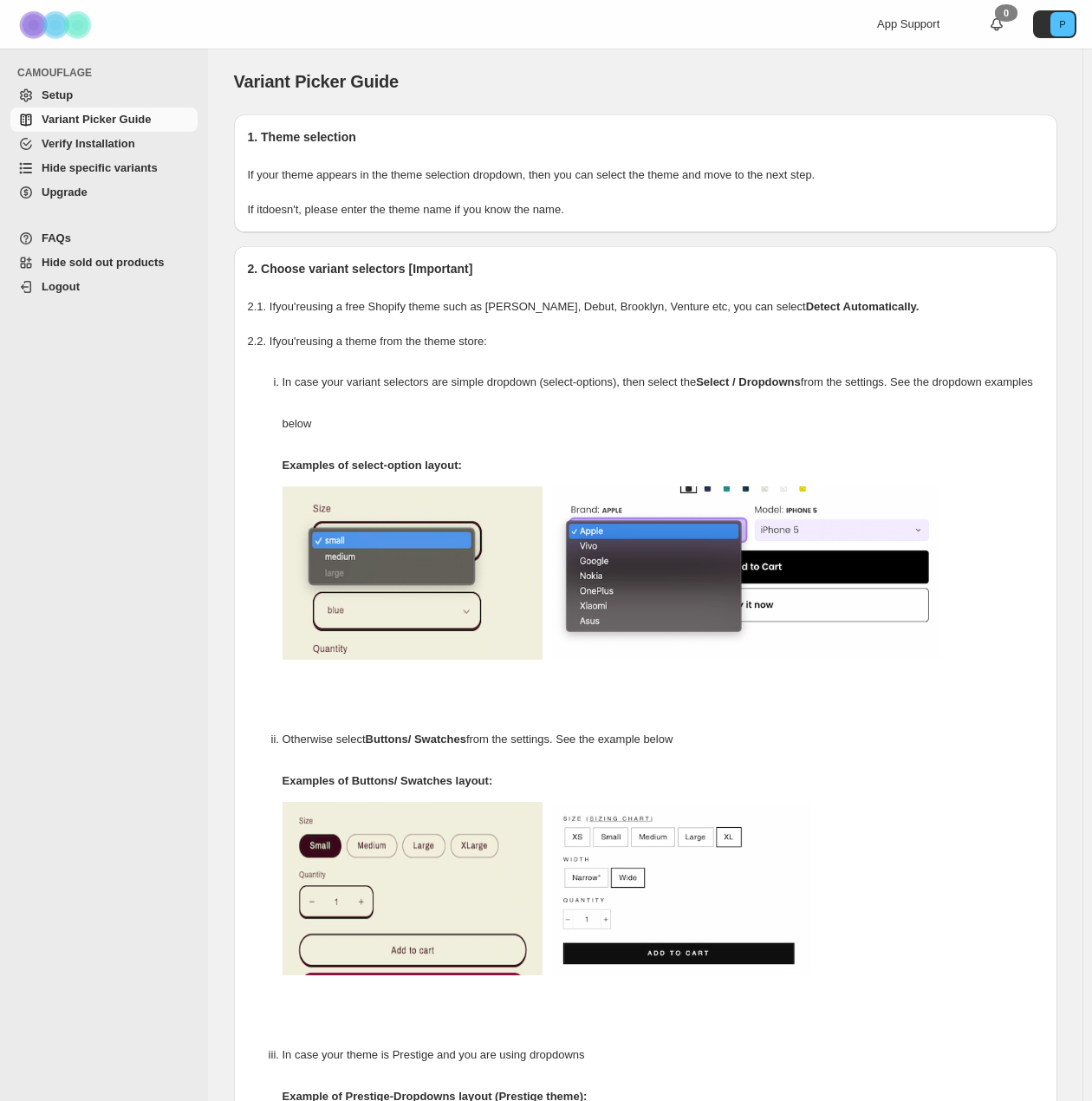 This screenshot has height=1101, width=1092. Describe the element at coordinates (60, 287) in the screenshot. I see `span: Logout` at that location.